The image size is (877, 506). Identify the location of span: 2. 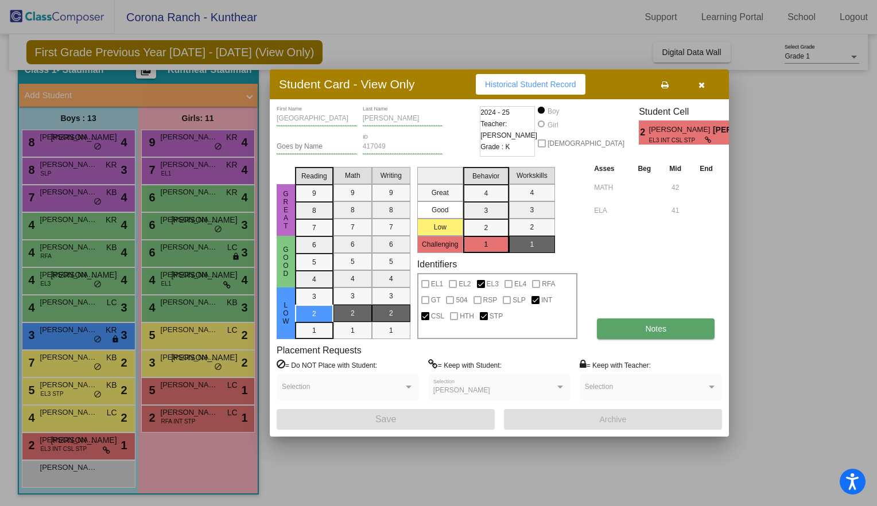
(643, 133).